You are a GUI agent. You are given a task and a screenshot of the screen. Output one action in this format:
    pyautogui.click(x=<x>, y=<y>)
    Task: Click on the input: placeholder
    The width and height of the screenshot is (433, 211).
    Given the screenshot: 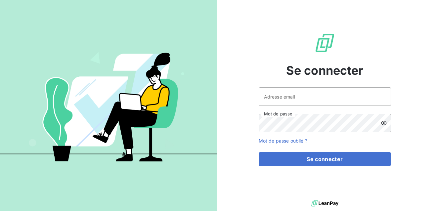 What is the action you would take?
    pyautogui.click(x=325, y=97)
    